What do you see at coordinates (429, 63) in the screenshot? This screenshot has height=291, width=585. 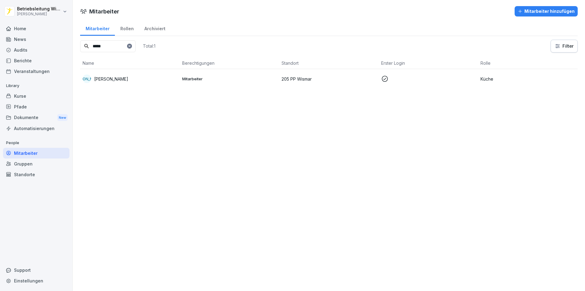 I see `th: Erster Login` at bounding box center [429, 63].